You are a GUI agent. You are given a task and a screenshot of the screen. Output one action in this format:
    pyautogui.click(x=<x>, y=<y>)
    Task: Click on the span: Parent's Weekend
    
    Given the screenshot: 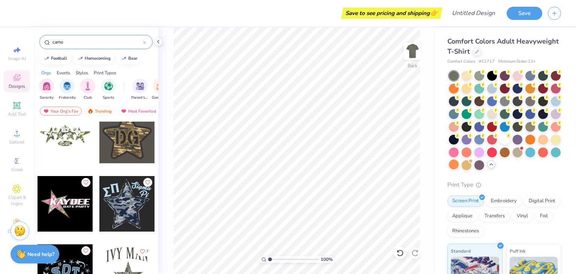 What is the action you would take?
    pyautogui.click(x=140, y=97)
    